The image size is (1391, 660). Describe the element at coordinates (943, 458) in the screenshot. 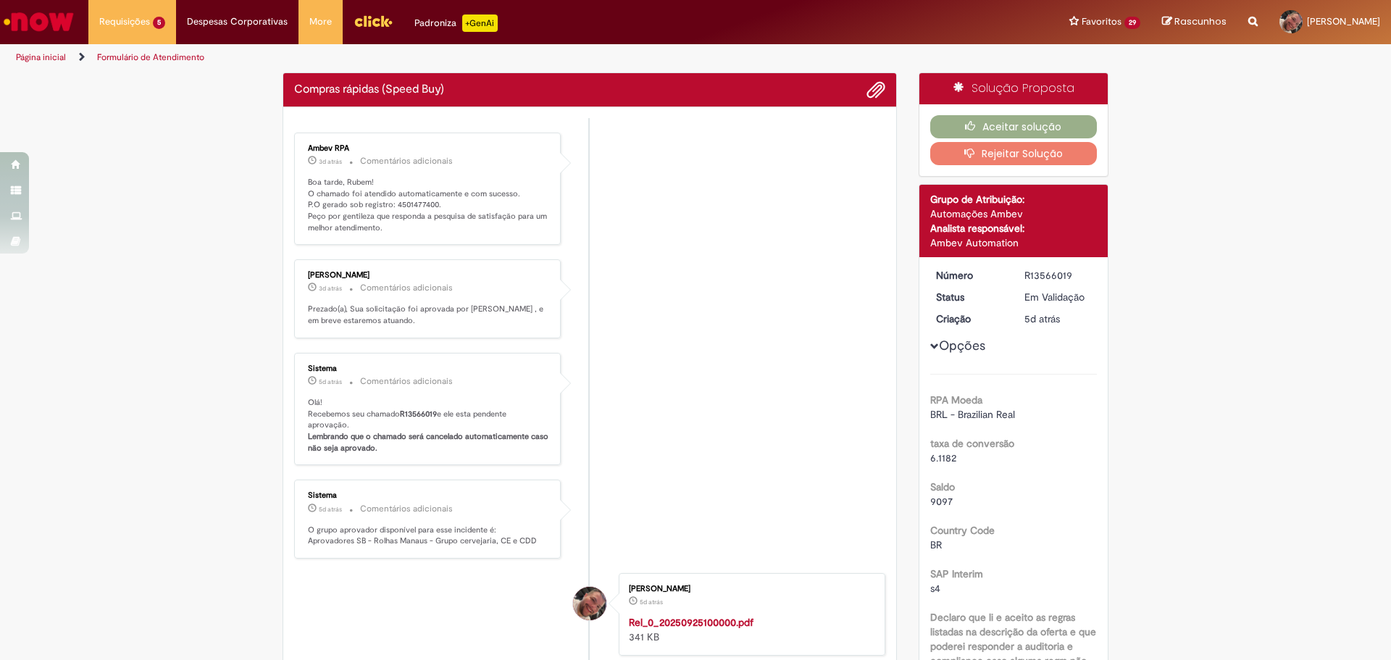

I see `span: 6.1182` at that location.